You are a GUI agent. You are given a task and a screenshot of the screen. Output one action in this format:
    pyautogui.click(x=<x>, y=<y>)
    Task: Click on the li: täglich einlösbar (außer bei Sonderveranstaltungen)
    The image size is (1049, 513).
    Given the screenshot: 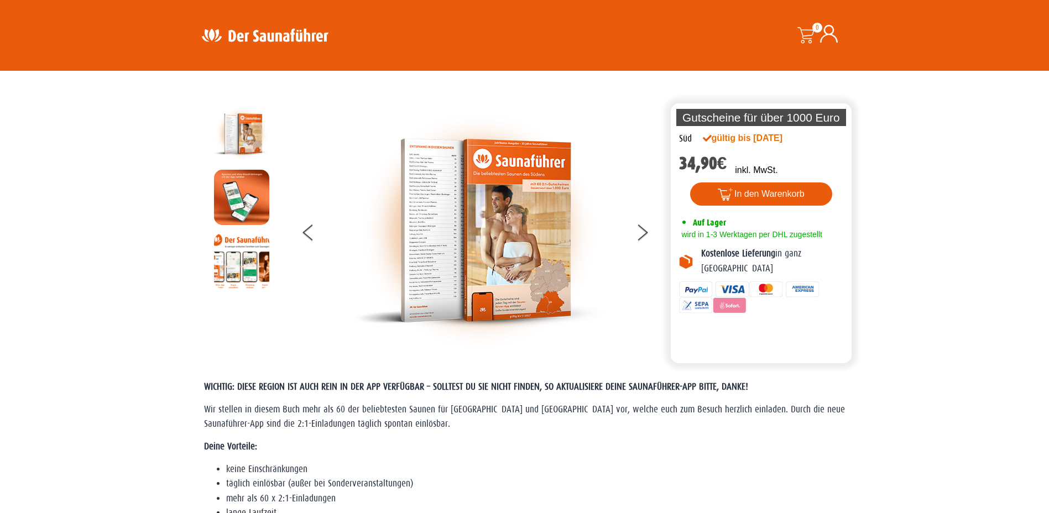 What is the action you would take?
    pyautogui.click(x=536, y=484)
    